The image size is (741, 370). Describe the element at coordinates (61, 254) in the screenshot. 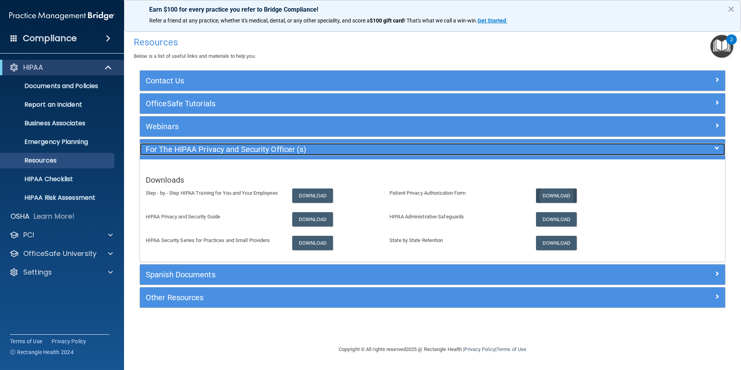

I see `a: OfficeSafe University` at that location.